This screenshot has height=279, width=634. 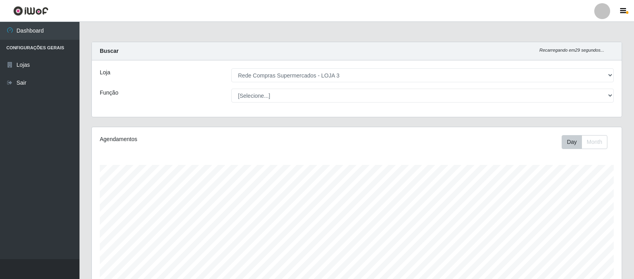 I want to click on div: Toolbar with button groups, so click(x=587, y=142).